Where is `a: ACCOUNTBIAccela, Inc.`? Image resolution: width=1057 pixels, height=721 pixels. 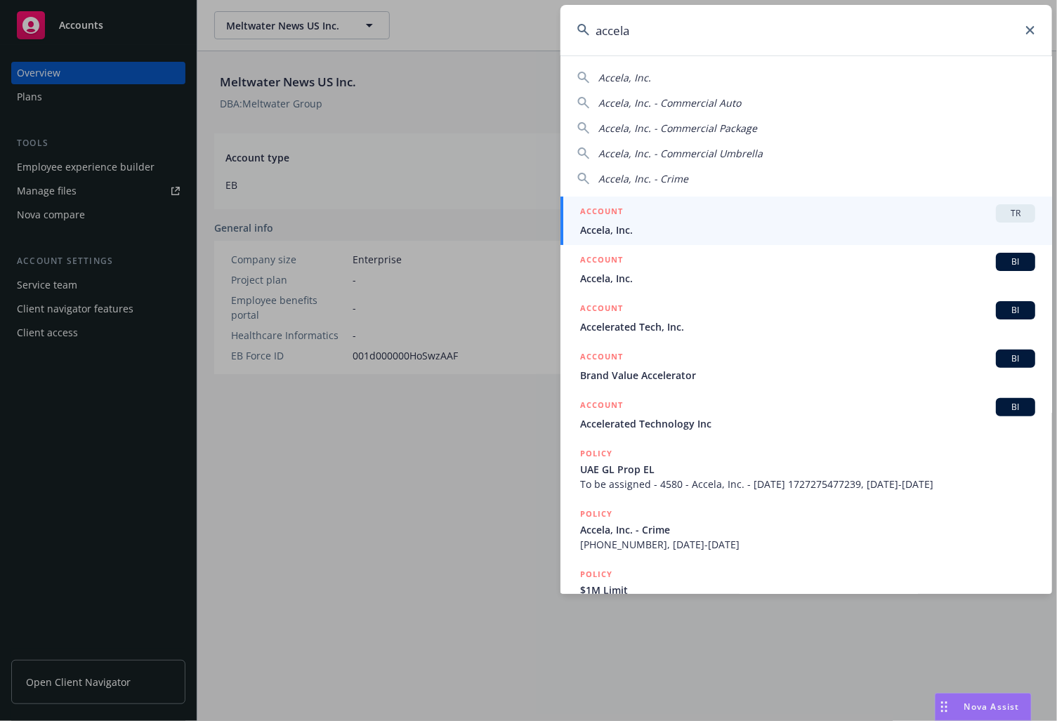 a: ACCOUNTBIAccela, Inc. is located at coordinates (806, 269).